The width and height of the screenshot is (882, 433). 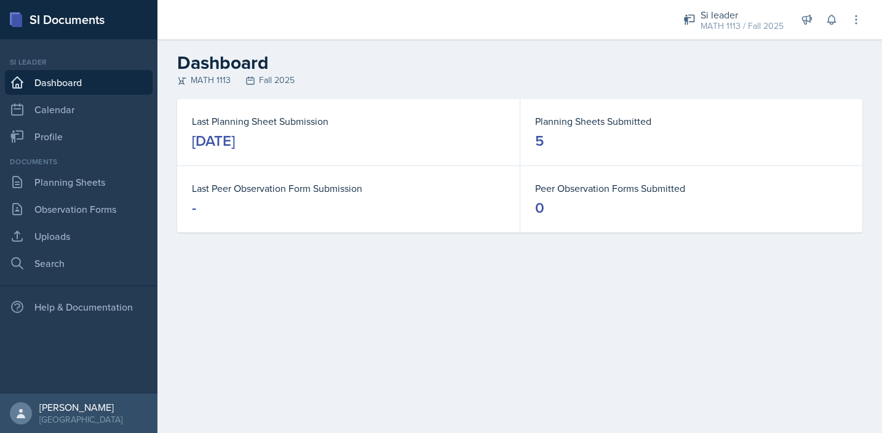 I want to click on h2: Dashboard, so click(x=520, y=63).